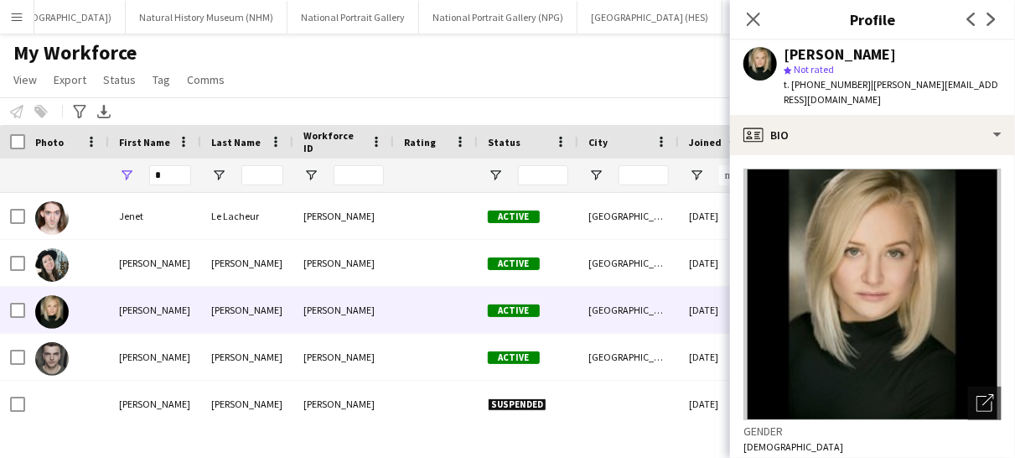  Describe the element at coordinates (161, 80) in the screenshot. I see `a: Tag` at that location.